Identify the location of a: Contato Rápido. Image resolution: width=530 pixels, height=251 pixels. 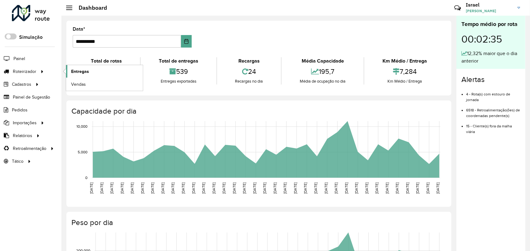
(457, 8).